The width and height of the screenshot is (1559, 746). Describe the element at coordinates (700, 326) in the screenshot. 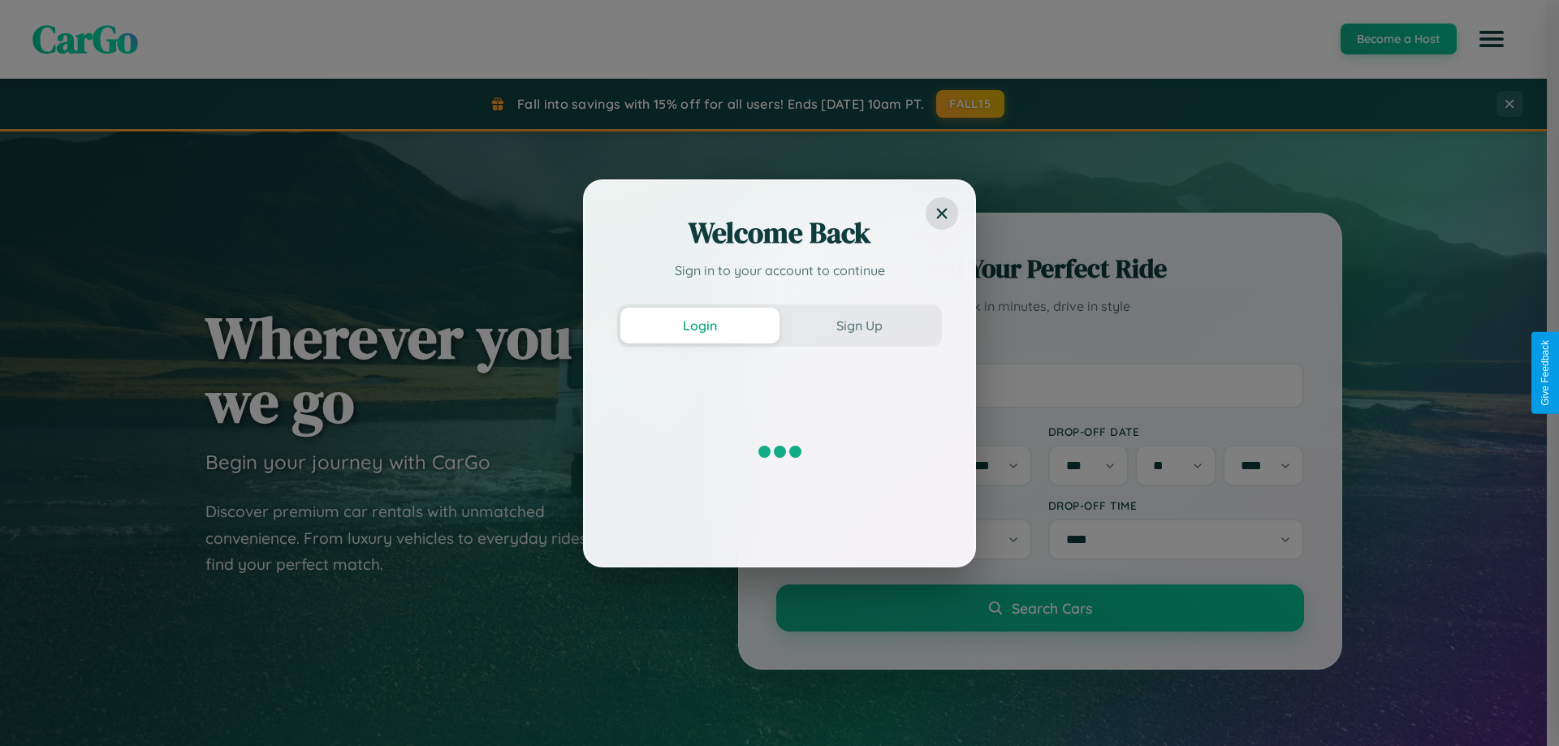

I see `button: Login` at that location.